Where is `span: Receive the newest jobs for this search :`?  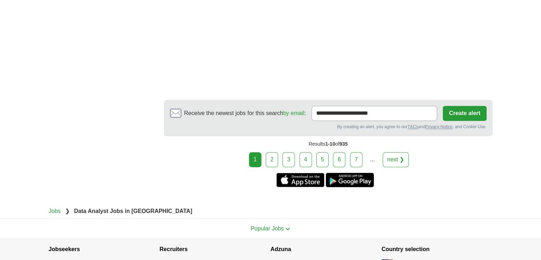 span: Receive the newest jobs for this search : is located at coordinates (245, 113).